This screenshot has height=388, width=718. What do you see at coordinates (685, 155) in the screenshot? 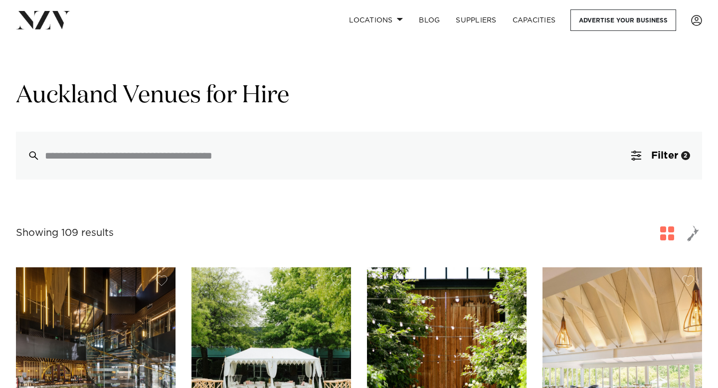
I see `div: 2` at bounding box center [685, 155].